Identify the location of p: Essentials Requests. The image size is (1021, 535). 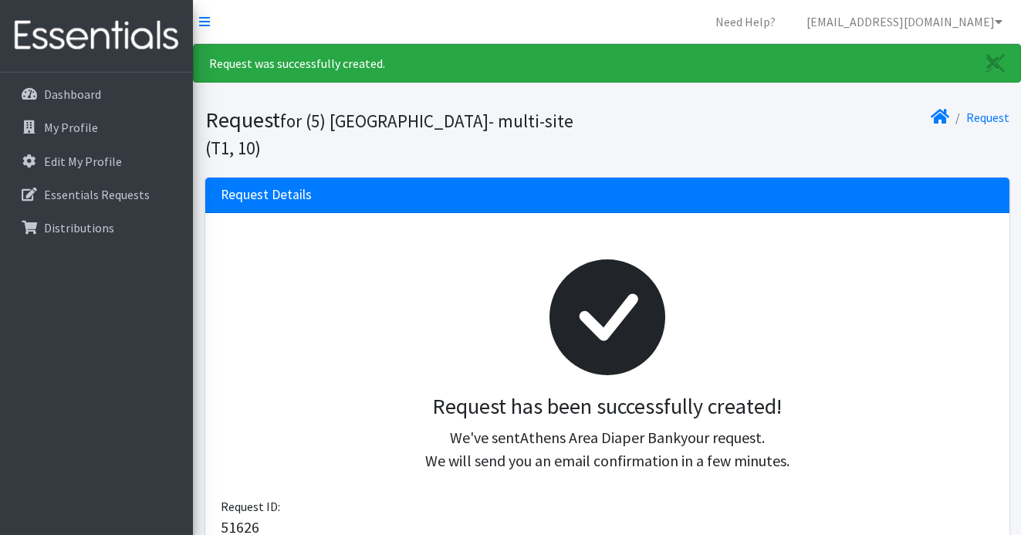
(96, 194).